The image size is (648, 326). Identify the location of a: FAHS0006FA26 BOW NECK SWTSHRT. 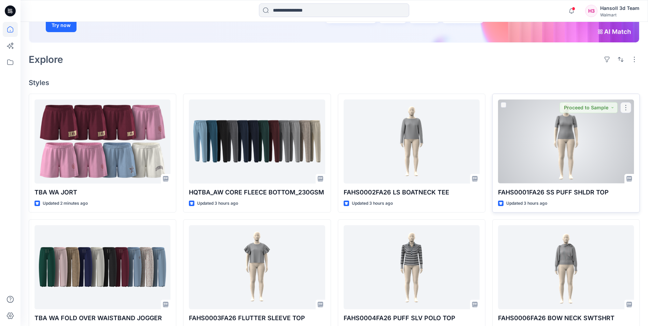
(566, 267).